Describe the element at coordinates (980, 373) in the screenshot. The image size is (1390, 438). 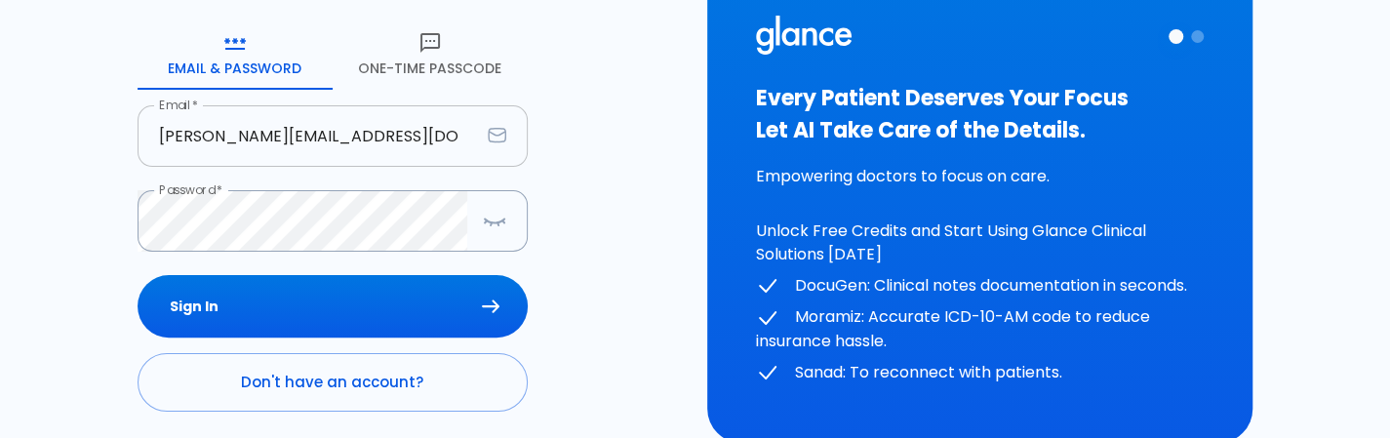
I see `p: Sanad: To reconnect with patients.` at that location.